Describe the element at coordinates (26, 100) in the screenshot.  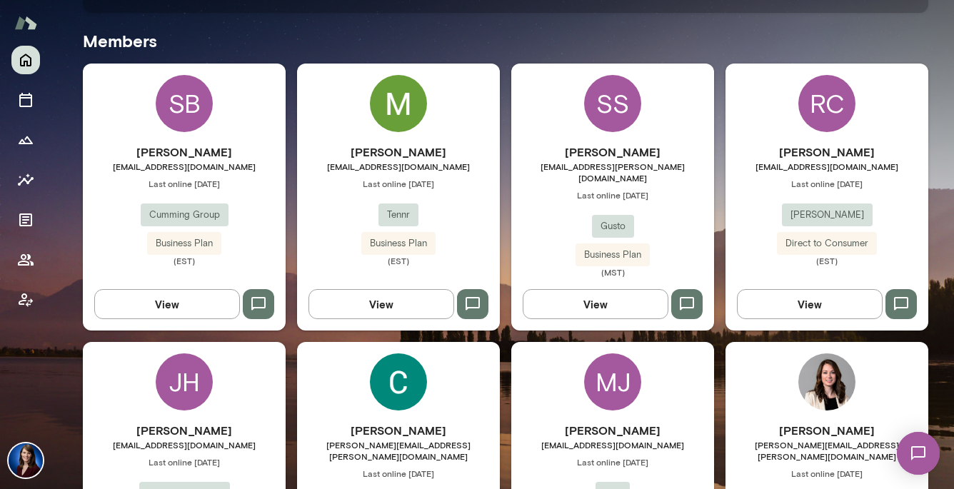
I see `button: Sessions` at that location.